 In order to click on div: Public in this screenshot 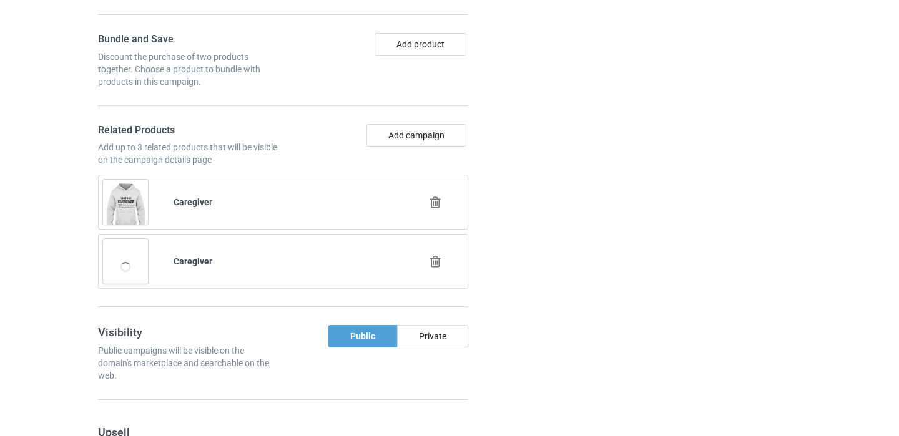, I will do `click(363, 336)`.